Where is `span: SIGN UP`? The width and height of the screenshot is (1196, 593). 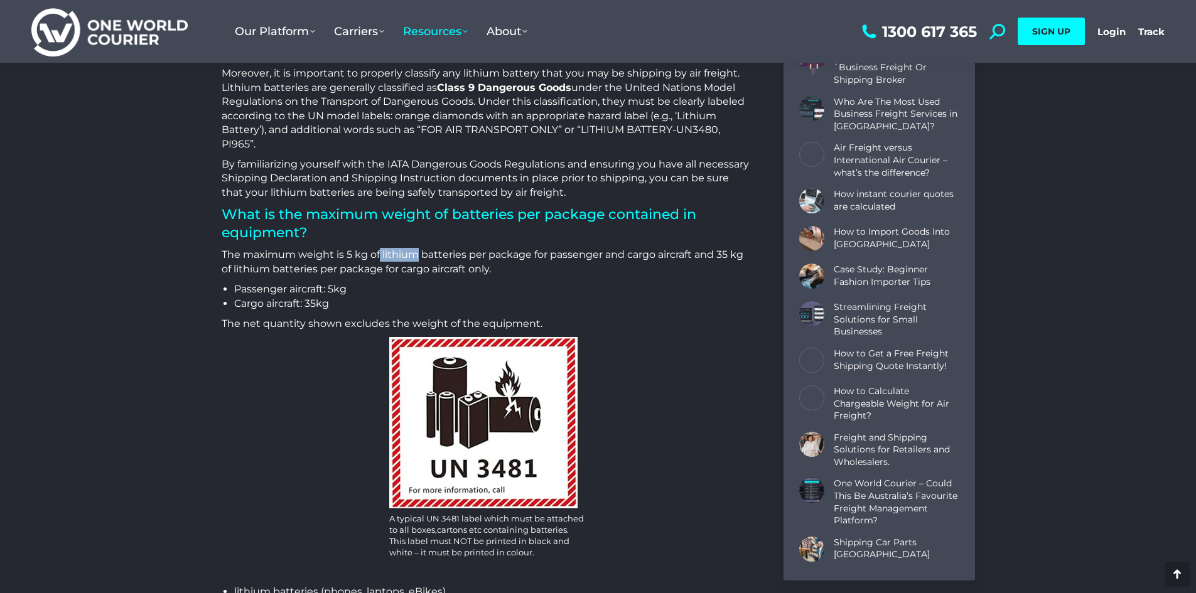 span: SIGN UP is located at coordinates (1051, 31).